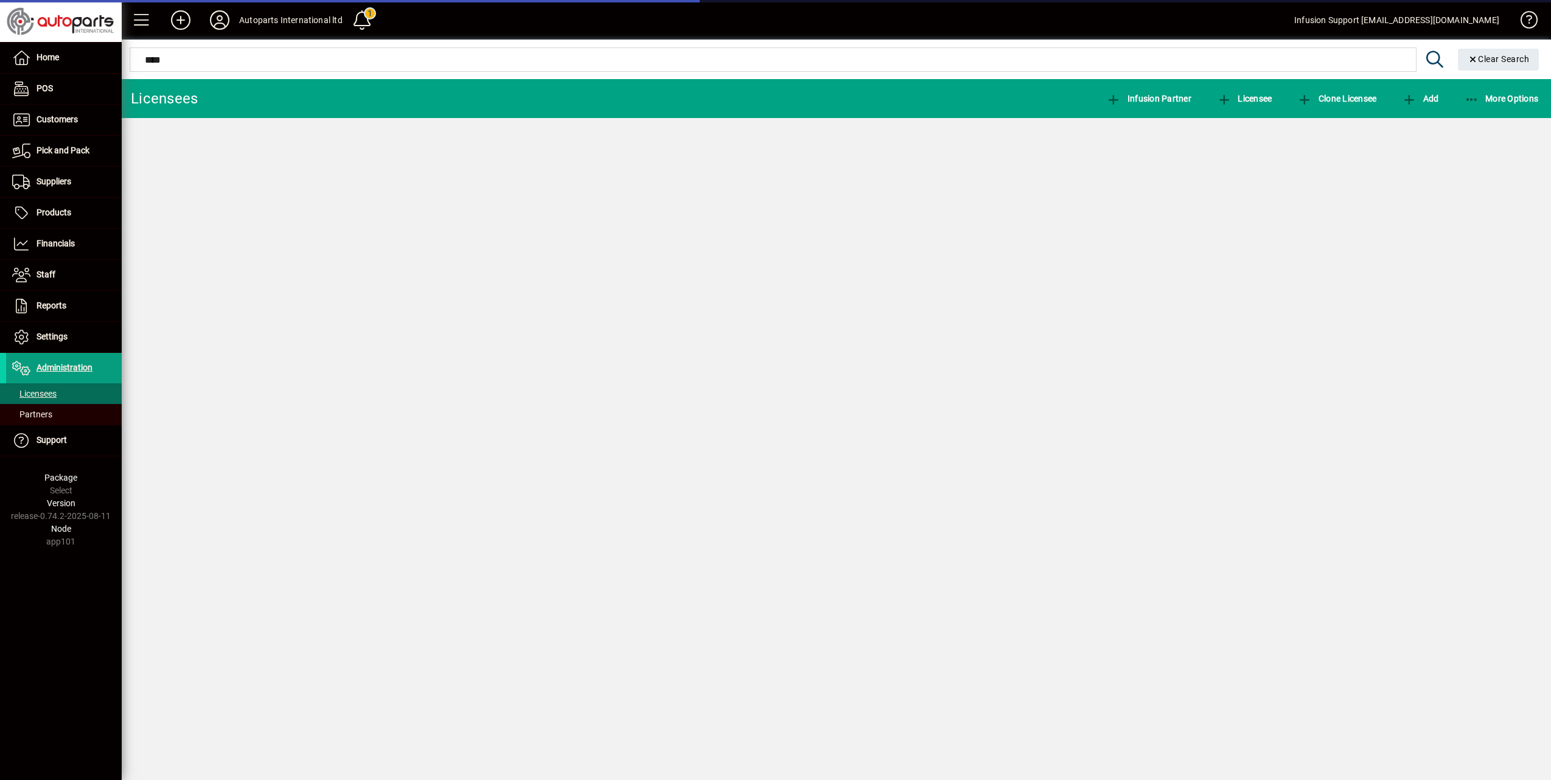 This screenshot has width=1551, height=780. Describe the element at coordinates (51, 305) in the screenshot. I see `span: Reports` at that location.